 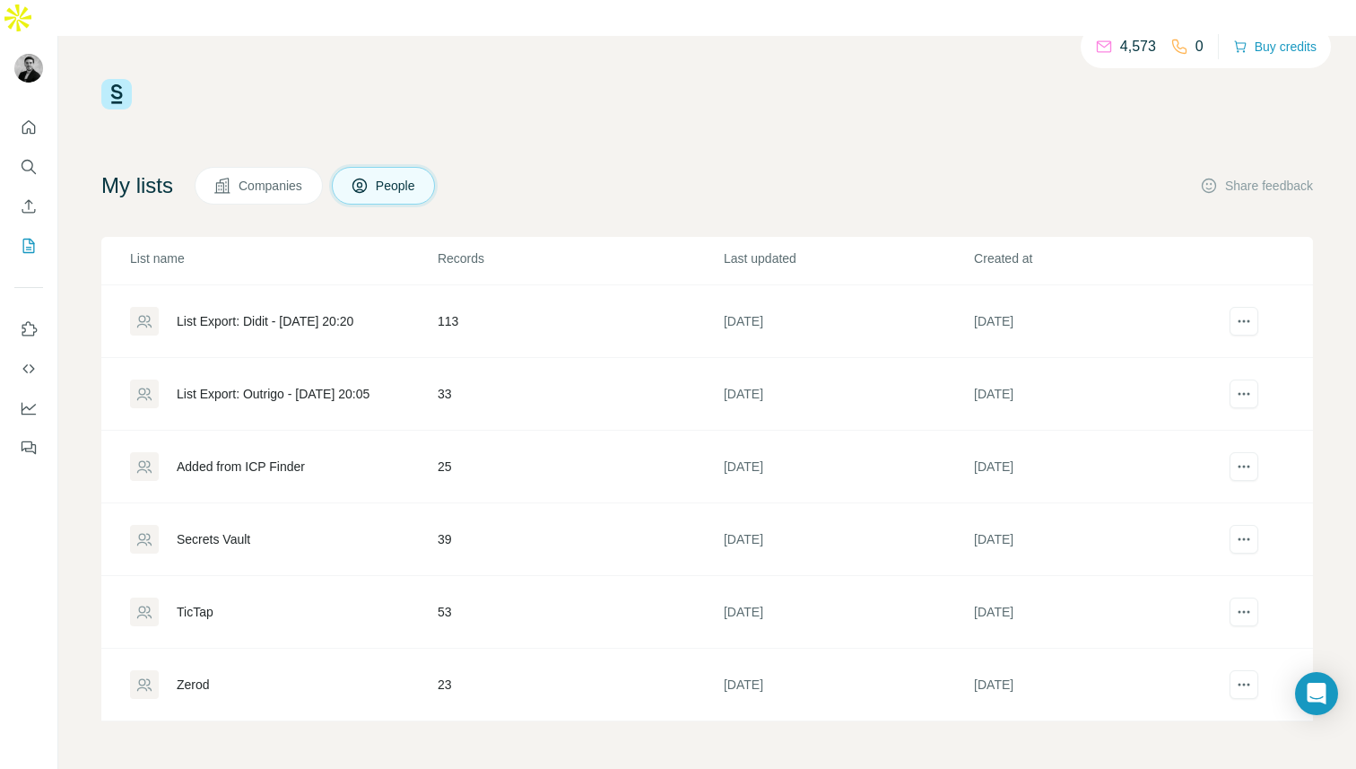 I want to click on td: 33, so click(x=579, y=394).